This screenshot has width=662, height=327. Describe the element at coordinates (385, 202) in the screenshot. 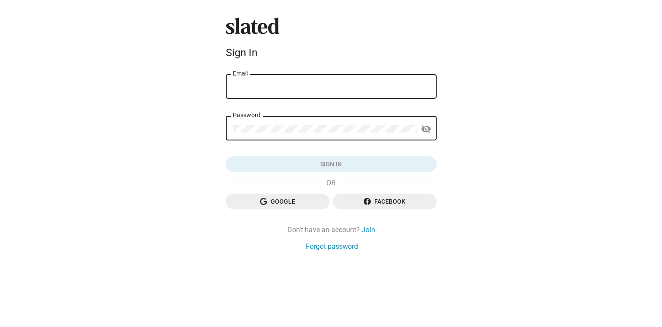

I see `span: Facebook` at that location.